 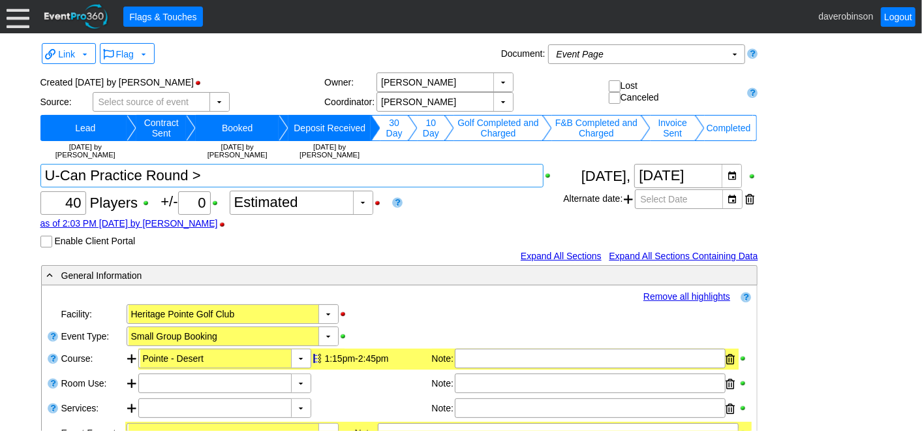 What do you see at coordinates (744, 408) in the screenshot?
I see `div: Show Services when printing; click to hide Services when printing.` at bounding box center [744, 408].